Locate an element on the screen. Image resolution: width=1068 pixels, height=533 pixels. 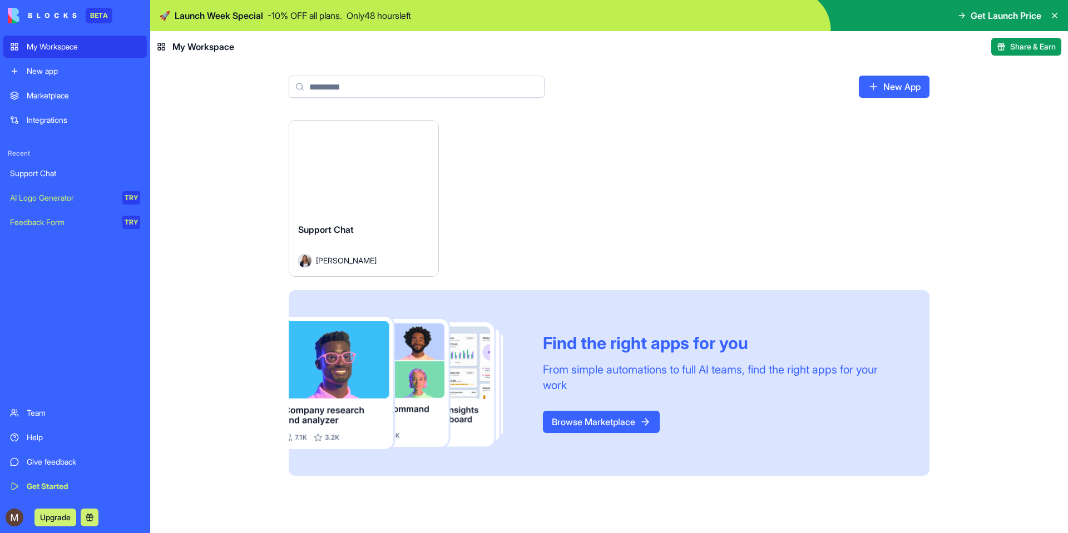
span: Launch Week Special is located at coordinates (219, 16).